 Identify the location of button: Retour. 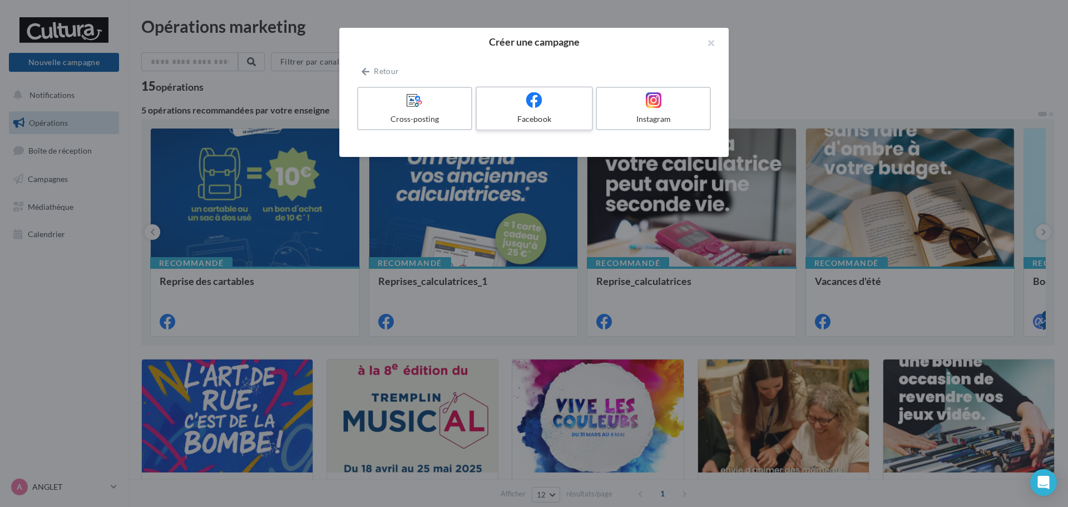
(380, 71).